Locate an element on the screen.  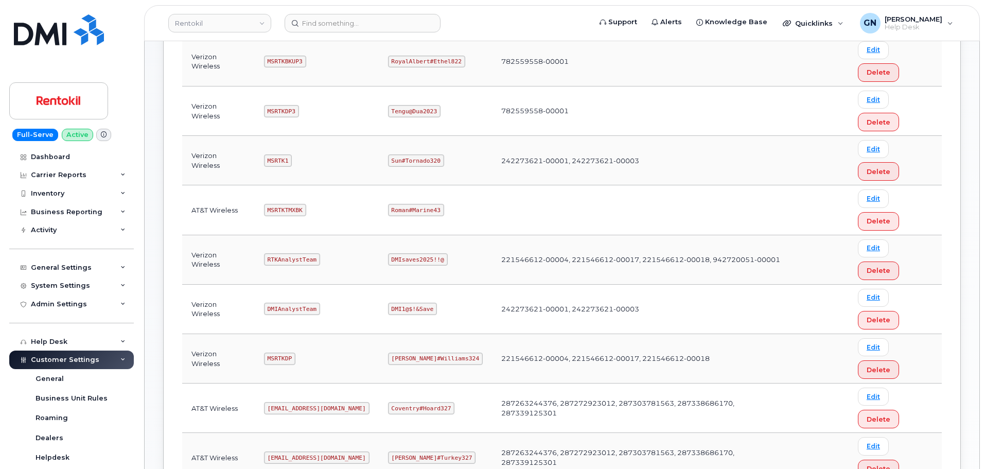
span: Alerts is located at coordinates (671, 22).